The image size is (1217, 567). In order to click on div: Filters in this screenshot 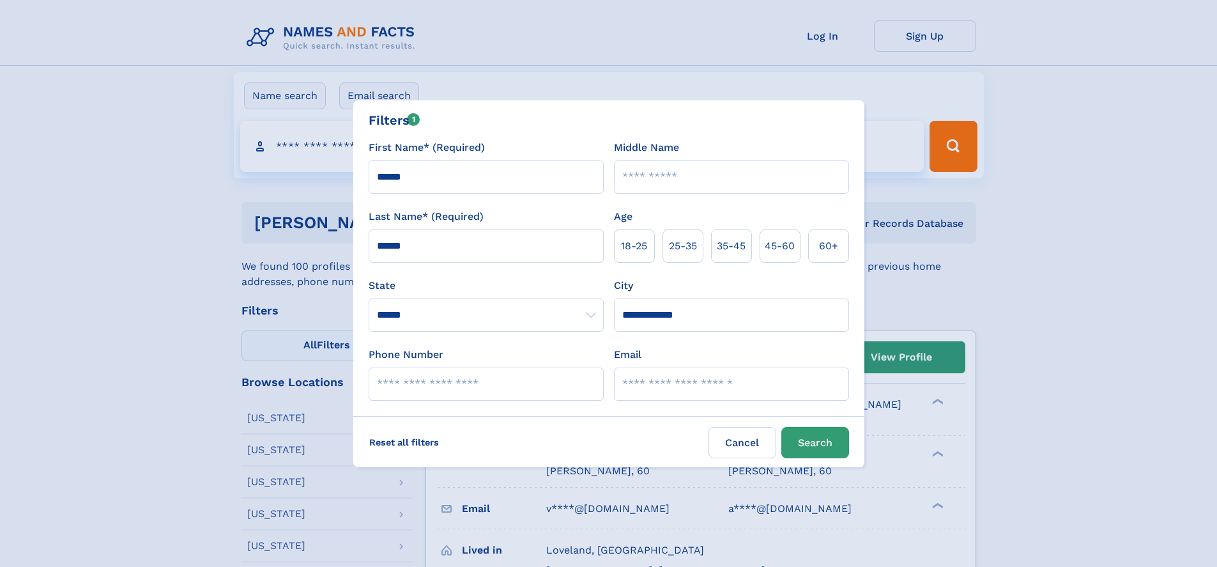, I will do `click(394, 120)`.